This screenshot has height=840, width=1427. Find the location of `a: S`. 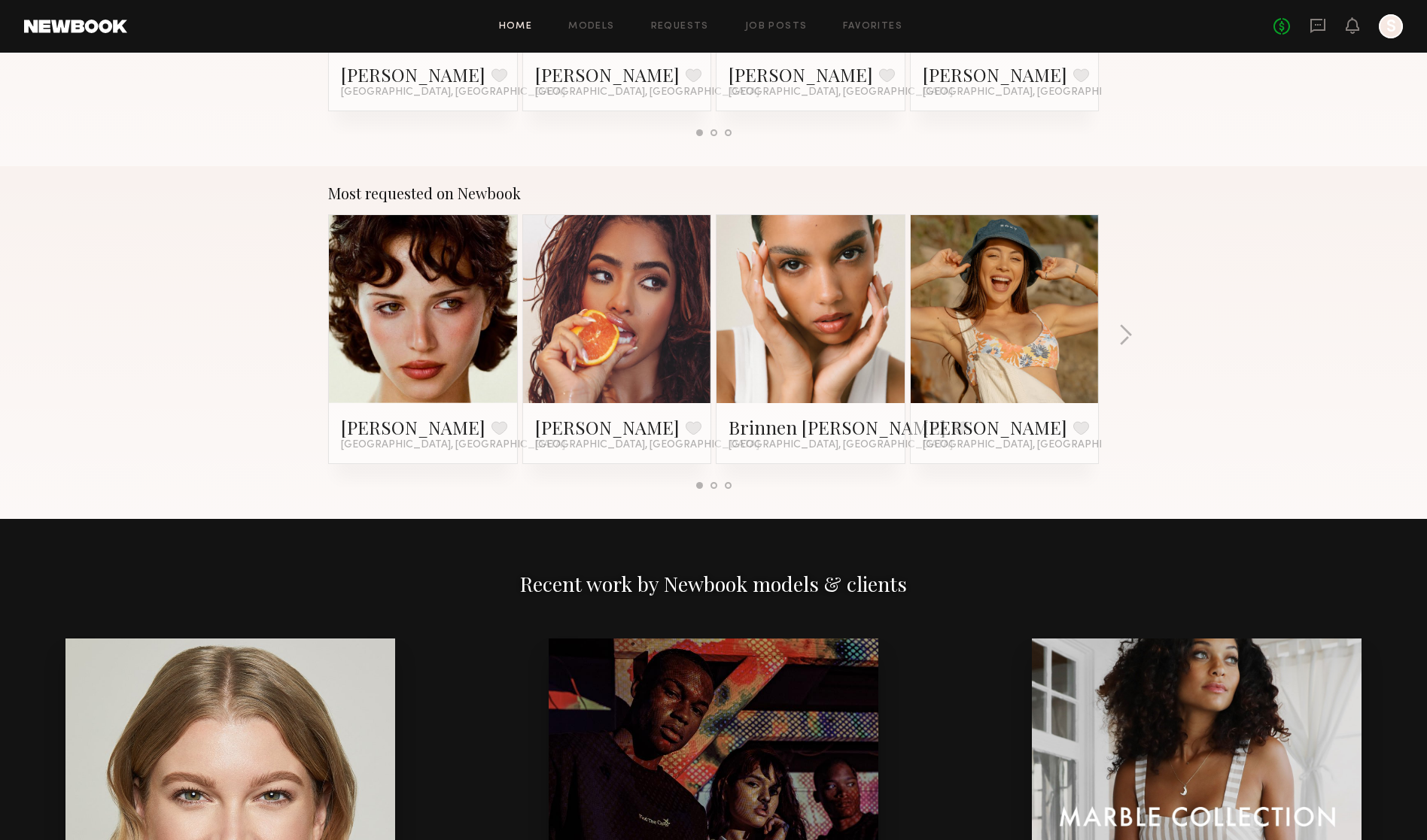

a: S is located at coordinates (1390, 27).